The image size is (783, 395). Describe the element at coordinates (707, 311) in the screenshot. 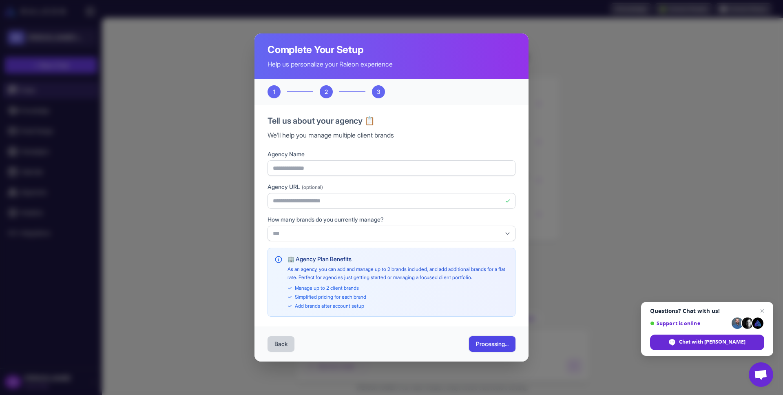

I see `span: Questions? Chat with us!` at that location.